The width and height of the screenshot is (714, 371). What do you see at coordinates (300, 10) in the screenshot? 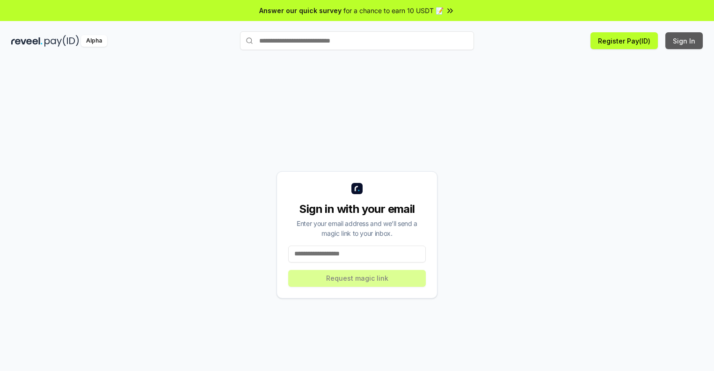
I see `span: Answer our quick survey` at bounding box center [300, 10].